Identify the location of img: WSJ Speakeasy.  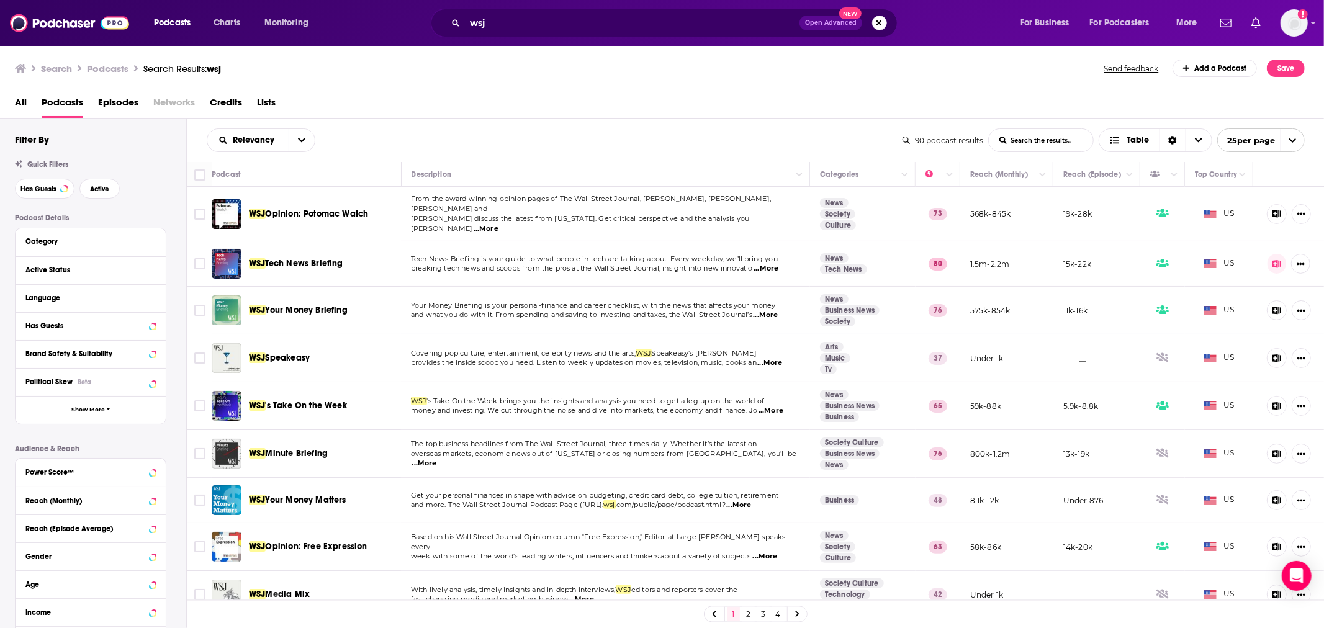
(227, 358).